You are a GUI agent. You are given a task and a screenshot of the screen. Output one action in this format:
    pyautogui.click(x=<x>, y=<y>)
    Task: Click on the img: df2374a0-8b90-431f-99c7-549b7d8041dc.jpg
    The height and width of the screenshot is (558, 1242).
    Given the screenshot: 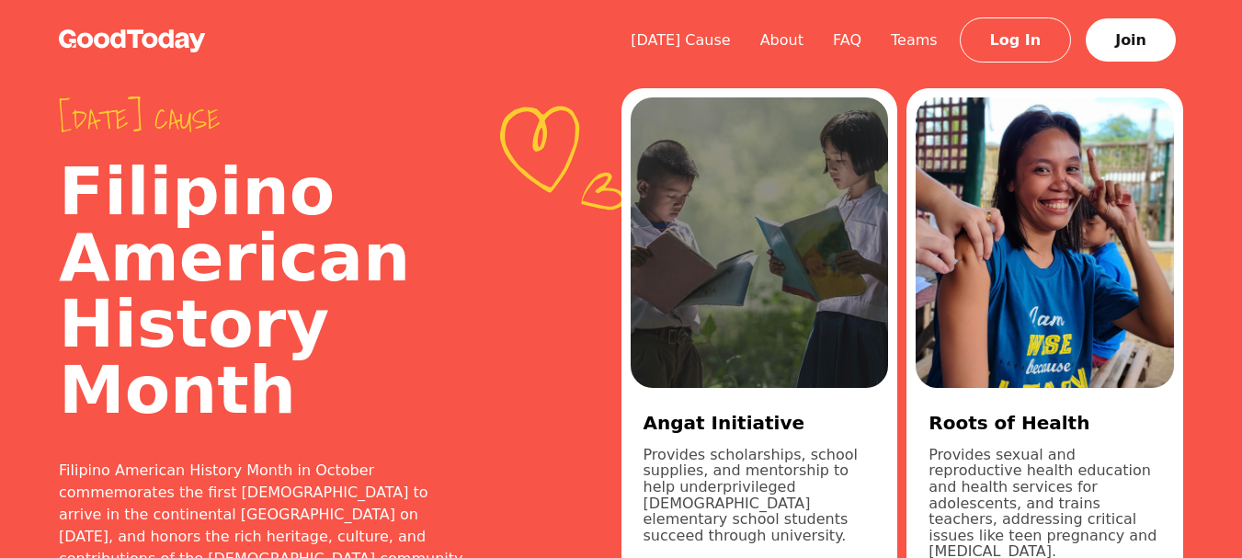 What is the action you would take?
    pyautogui.click(x=1044, y=243)
    